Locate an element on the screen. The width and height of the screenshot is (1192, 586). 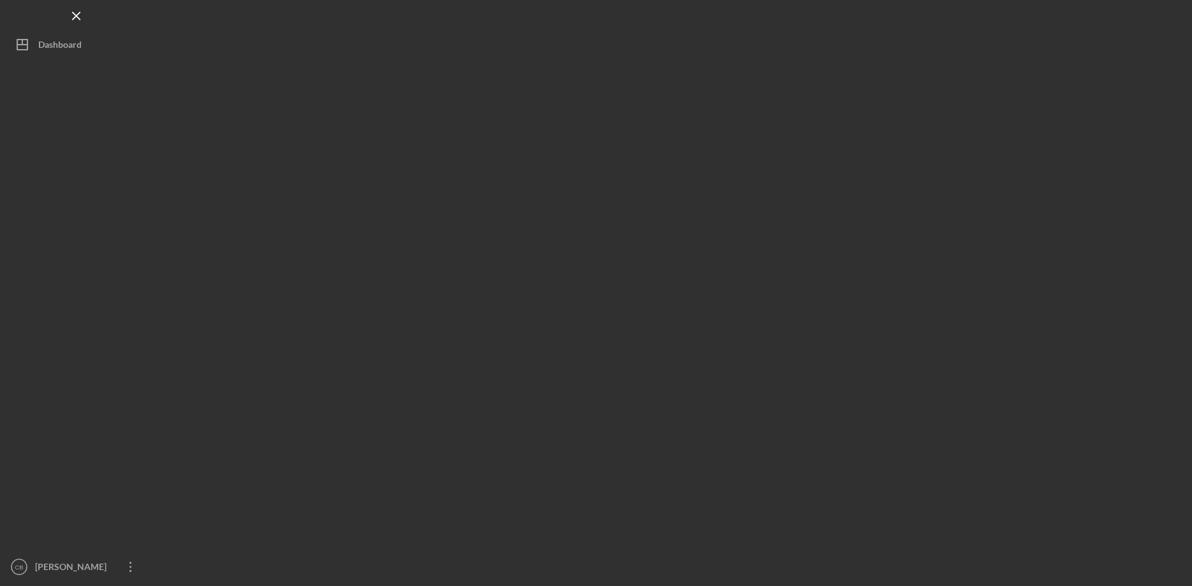
div: Dashboard is located at coordinates (60, 46).